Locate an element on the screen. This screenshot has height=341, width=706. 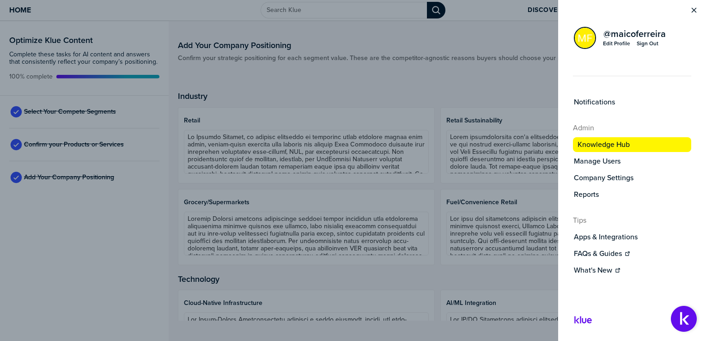
button: Close Menu is located at coordinates (694, 10).